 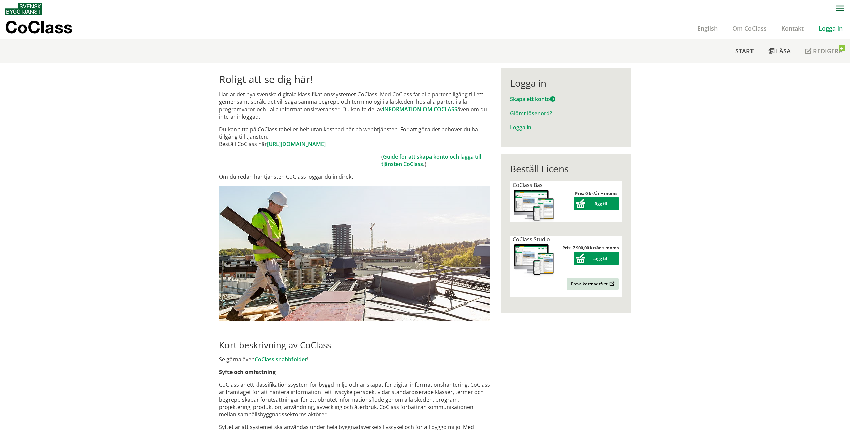 I want to click on span: CoClass Bas, so click(x=528, y=185).